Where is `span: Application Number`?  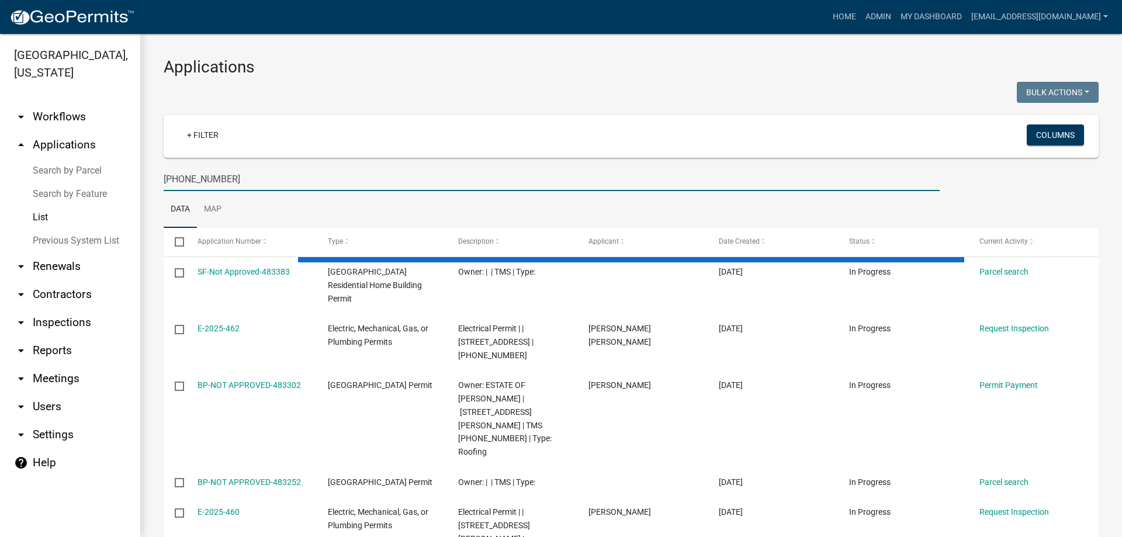 span: Application Number is located at coordinates (229, 241).